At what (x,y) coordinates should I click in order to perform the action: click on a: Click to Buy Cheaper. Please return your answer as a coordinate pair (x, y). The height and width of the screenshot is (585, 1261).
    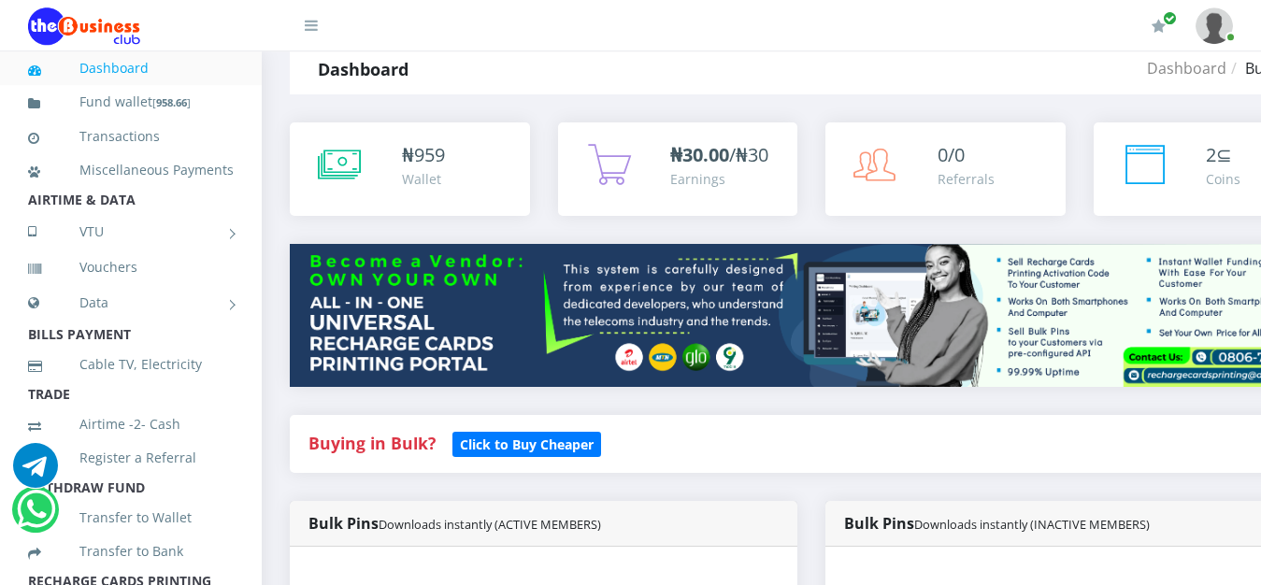
    Looking at the image, I should click on (526, 443).